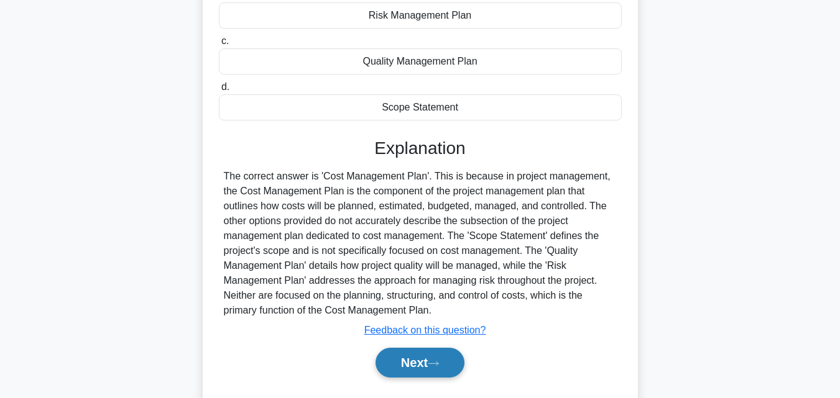 Image resolution: width=840 pixels, height=398 pixels. Describe the element at coordinates (420, 108) in the screenshot. I see `div: Scope Statement` at that location.